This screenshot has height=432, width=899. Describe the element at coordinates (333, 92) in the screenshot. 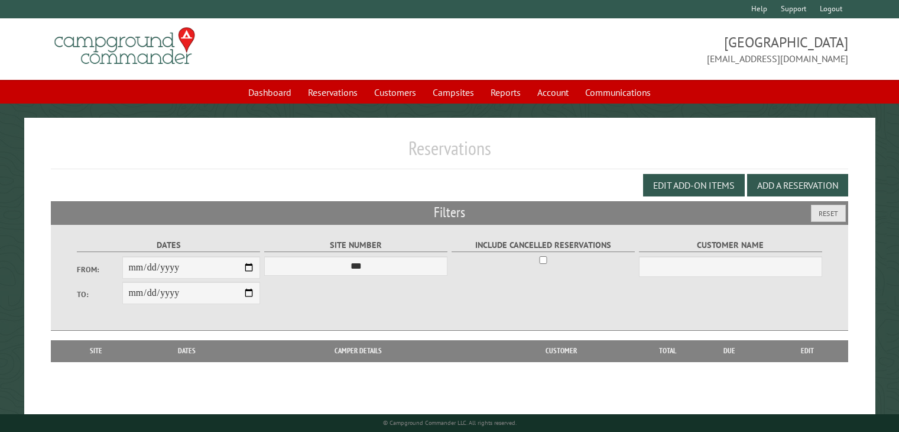

I see `a: Reservations` at that location.